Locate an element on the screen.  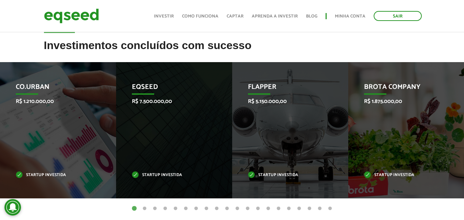
a: Captar is located at coordinates (235, 16).